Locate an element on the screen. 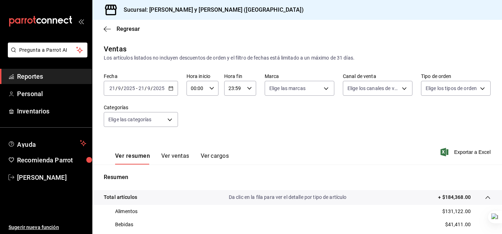 This screenshot has height=234, width=502. p: Bebidas is located at coordinates (124, 225).